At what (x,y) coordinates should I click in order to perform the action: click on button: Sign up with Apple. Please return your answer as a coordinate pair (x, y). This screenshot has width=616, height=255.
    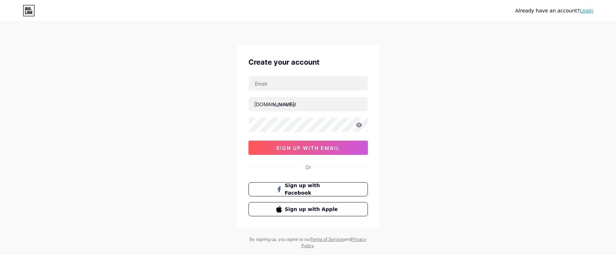
    Looking at the image, I should click on (308, 209).